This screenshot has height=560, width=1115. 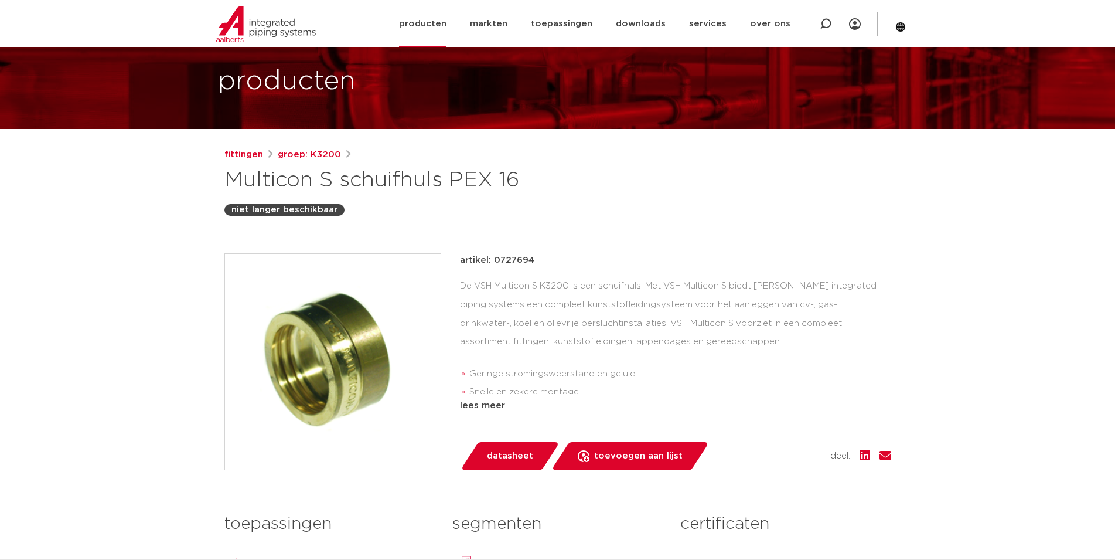 I want to click on span: datasheet, so click(x=510, y=456).